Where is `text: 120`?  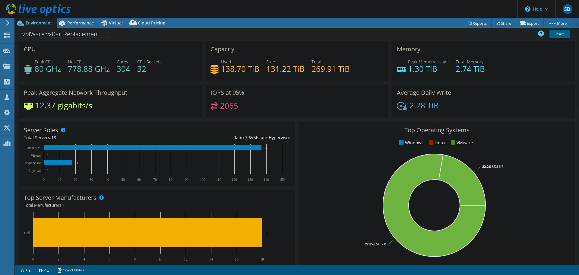
text: 120 is located at coordinates (234, 180).